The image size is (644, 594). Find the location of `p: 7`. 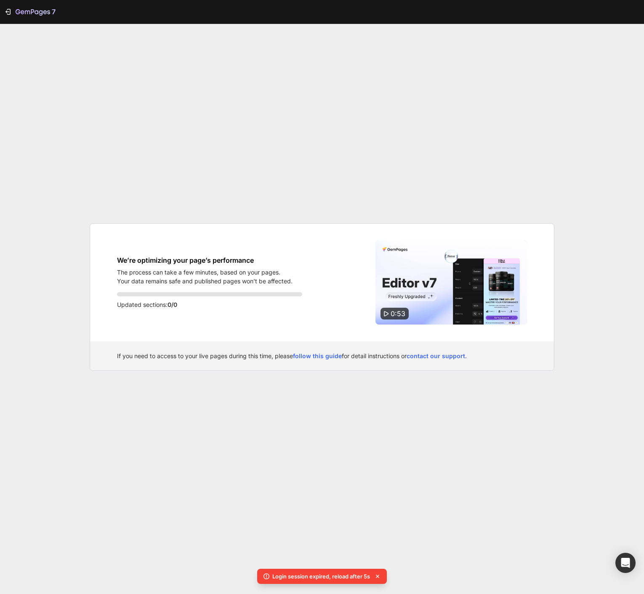

p: 7 is located at coordinates (53, 12).